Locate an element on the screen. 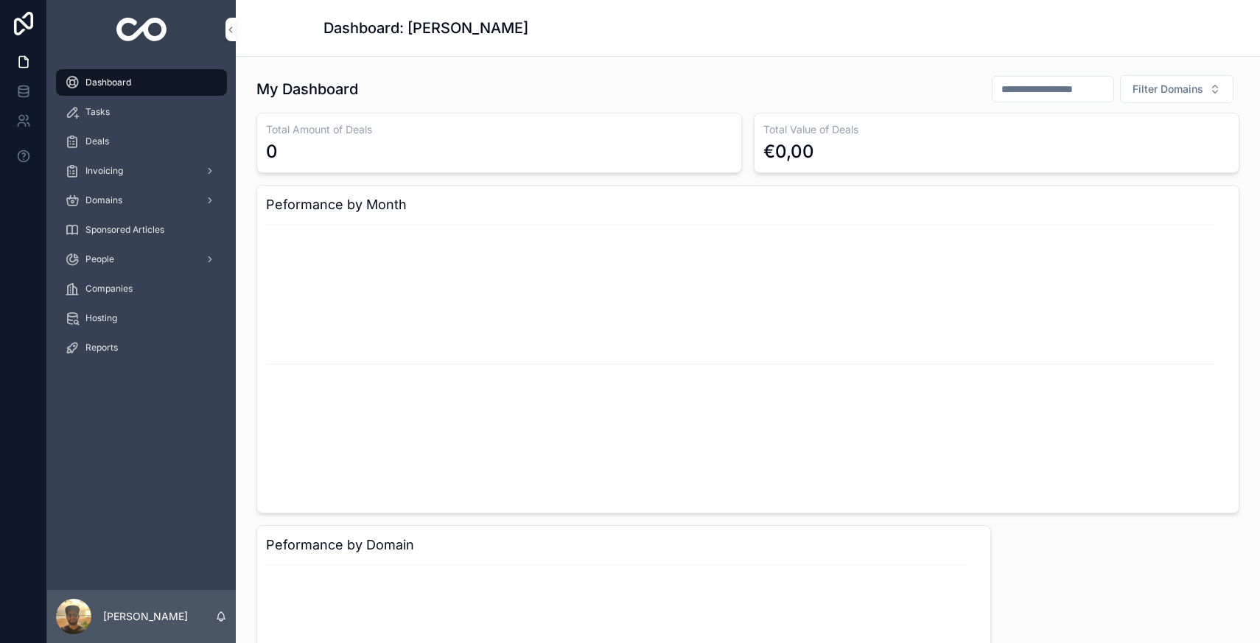  a: Sponsored Articles is located at coordinates (141, 230).